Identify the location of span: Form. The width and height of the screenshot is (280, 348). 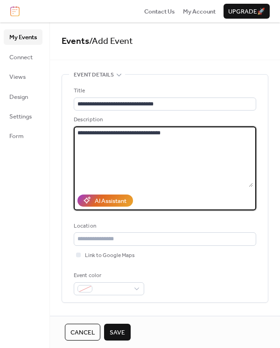
(16, 136).